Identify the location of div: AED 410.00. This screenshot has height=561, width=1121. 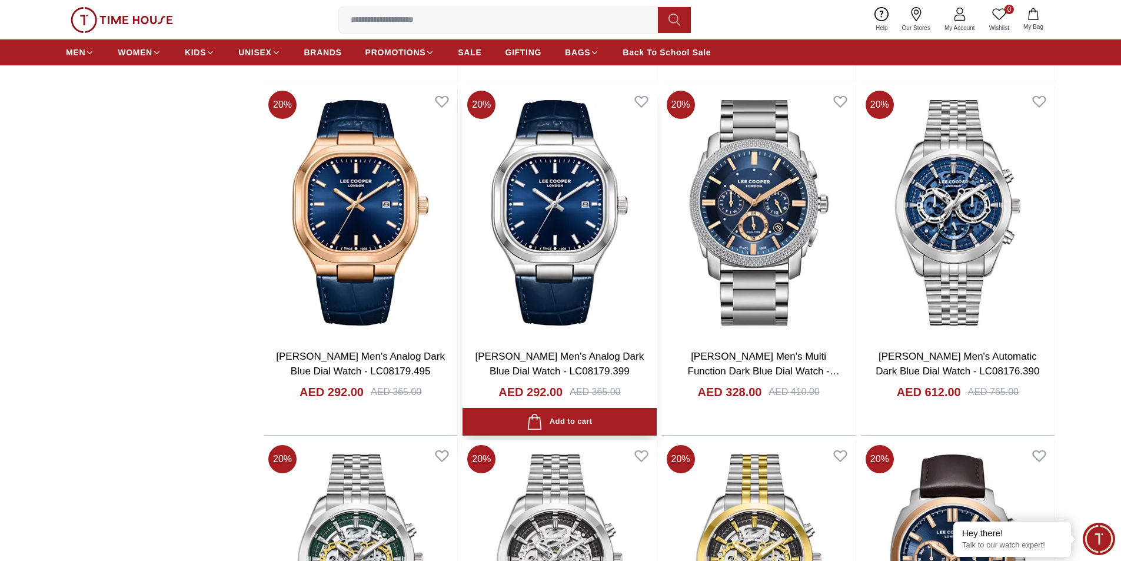
(794, 392).